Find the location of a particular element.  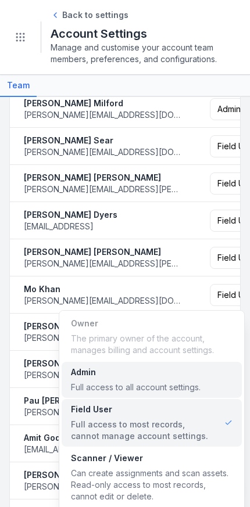

div: Can create assignments and scan assets. Read-only access to most records, cannot edit or delete. is located at coordinates (152, 485).